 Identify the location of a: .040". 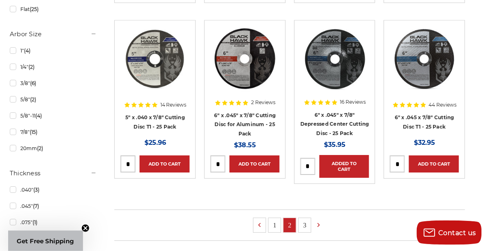
(53, 190).